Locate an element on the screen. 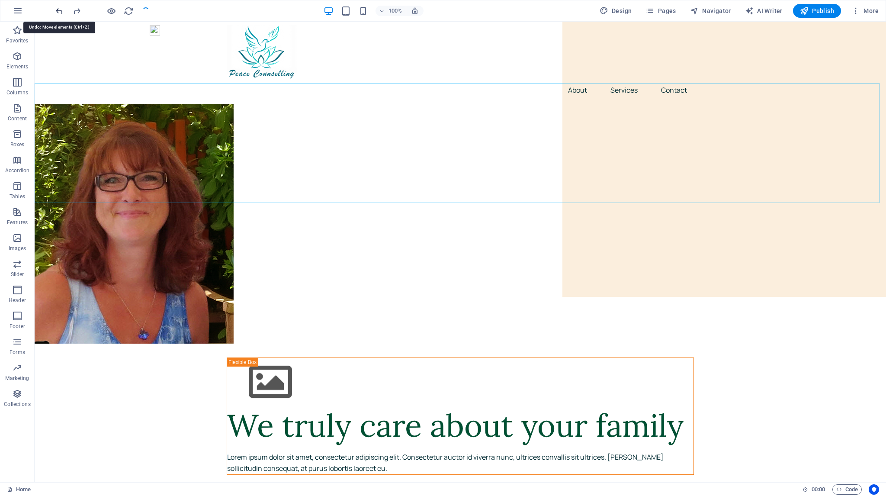 The height and width of the screenshot is (496, 886). button: undo is located at coordinates (59, 11).